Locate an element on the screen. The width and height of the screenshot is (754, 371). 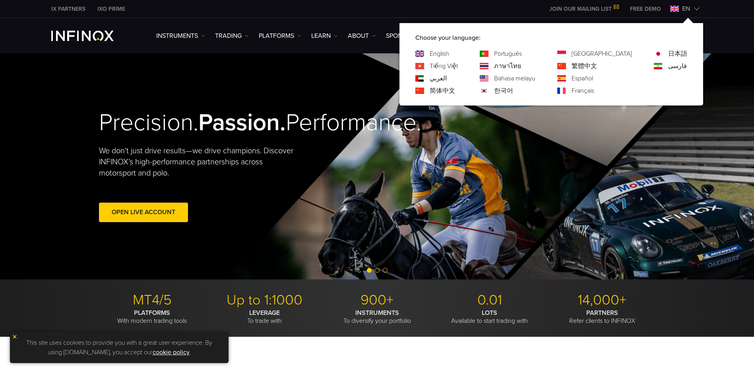
img: yellow close icon is located at coordinates (15, 336).